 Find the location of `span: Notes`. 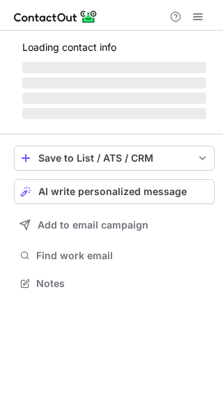

span: Notes is located at coordinates (123, 284).